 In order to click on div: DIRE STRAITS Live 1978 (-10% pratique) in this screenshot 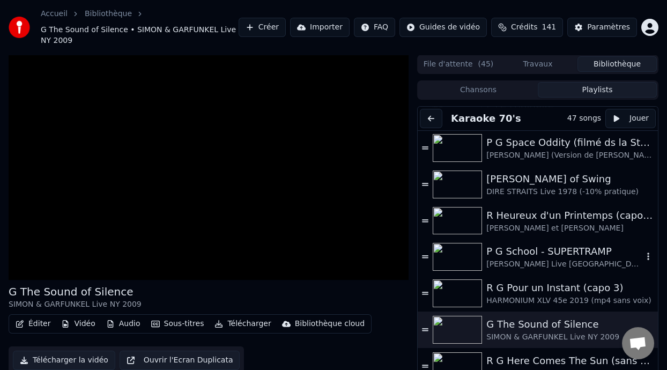, I will do `click(570, 192)`.